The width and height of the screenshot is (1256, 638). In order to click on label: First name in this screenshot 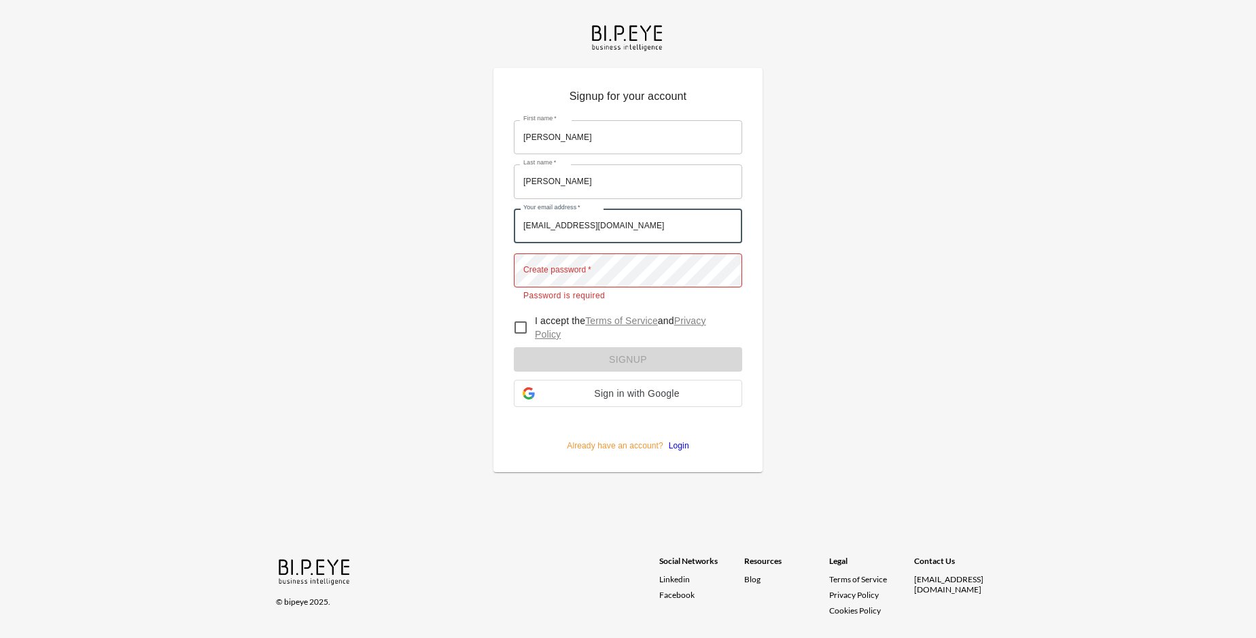, I will do `click(539, 118)`.